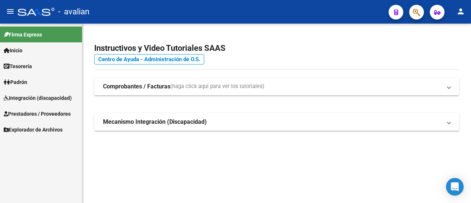  I want to click on mat-icon: menu, so click(10, 11).